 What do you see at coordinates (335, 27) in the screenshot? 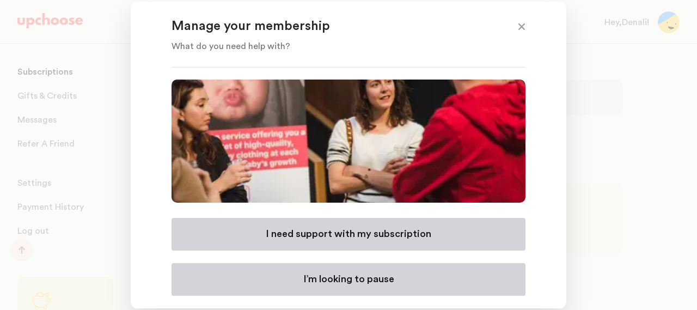
I see `p: Manage your membership` at bounding box center [335, 27].